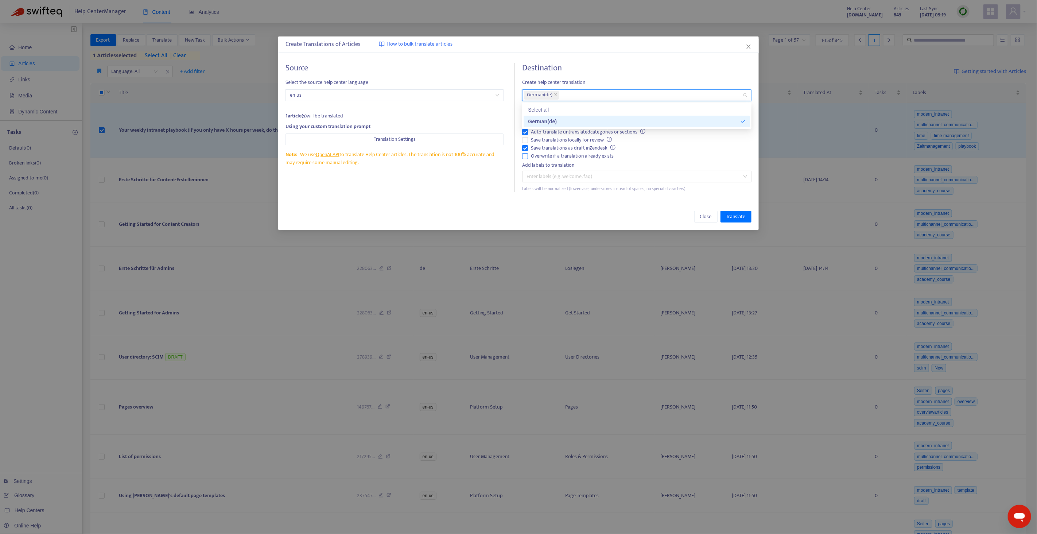 Image resolution: width=1037 pixels, height=534 pixels. What do you see at coordinates (395, 139) in the screenshot?
I see `button: Translation Settings` at bounding box center [395, 139].